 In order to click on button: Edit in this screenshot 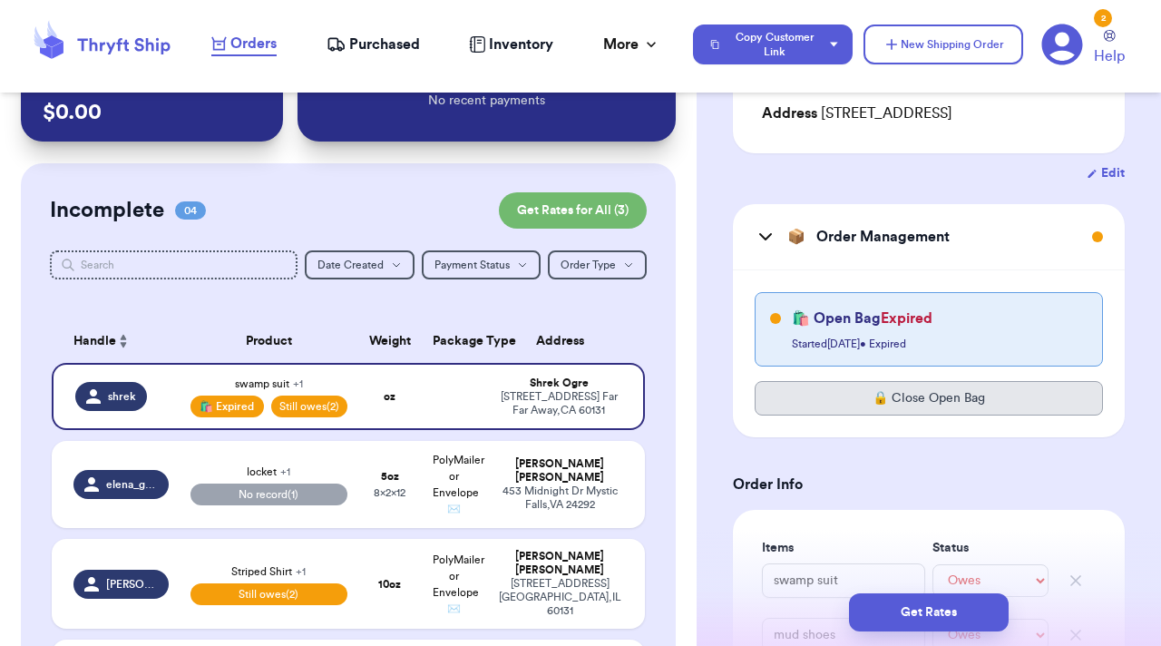, I will do `click(1105, 173)`.